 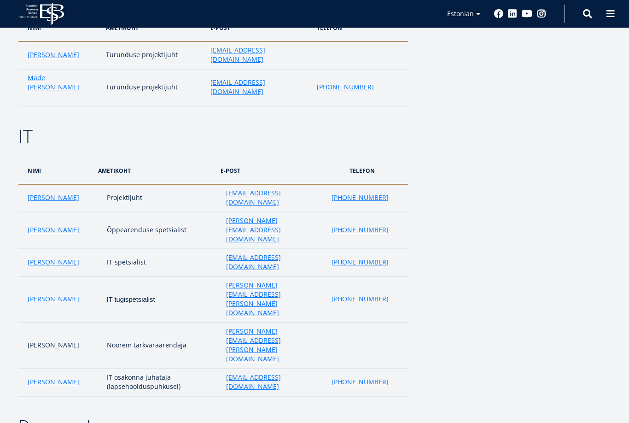 What do you see at coordinates (162, 230) in the screenshot?
I see `td: Õppearenduse spetsialist` at bounding box center [162, 230].